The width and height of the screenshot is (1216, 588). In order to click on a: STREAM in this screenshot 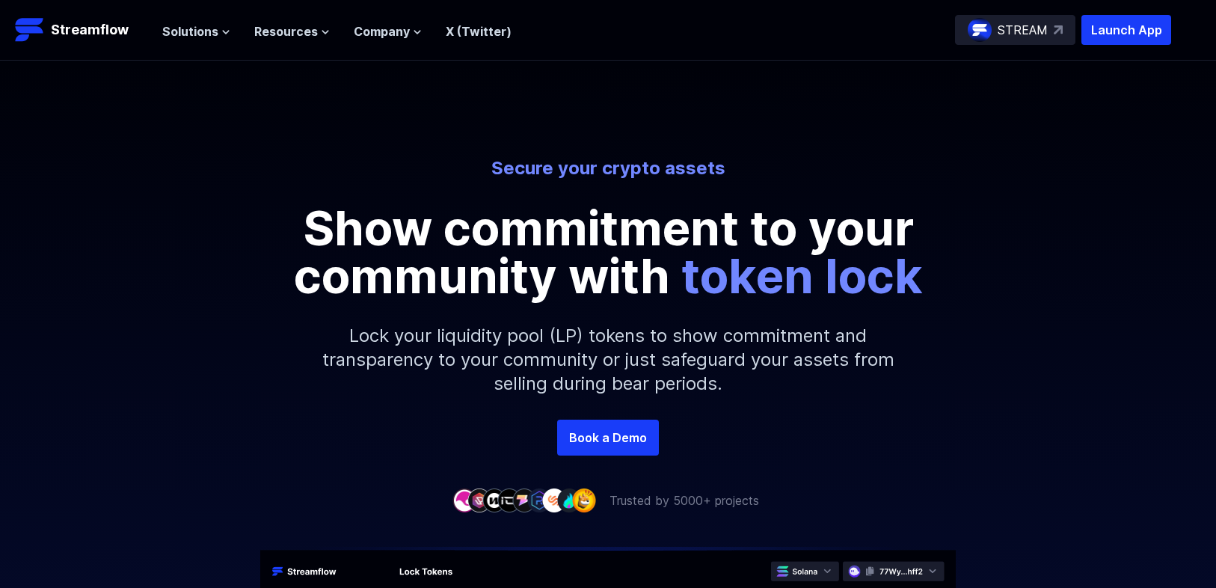, I will do `click(1015, 30)`.